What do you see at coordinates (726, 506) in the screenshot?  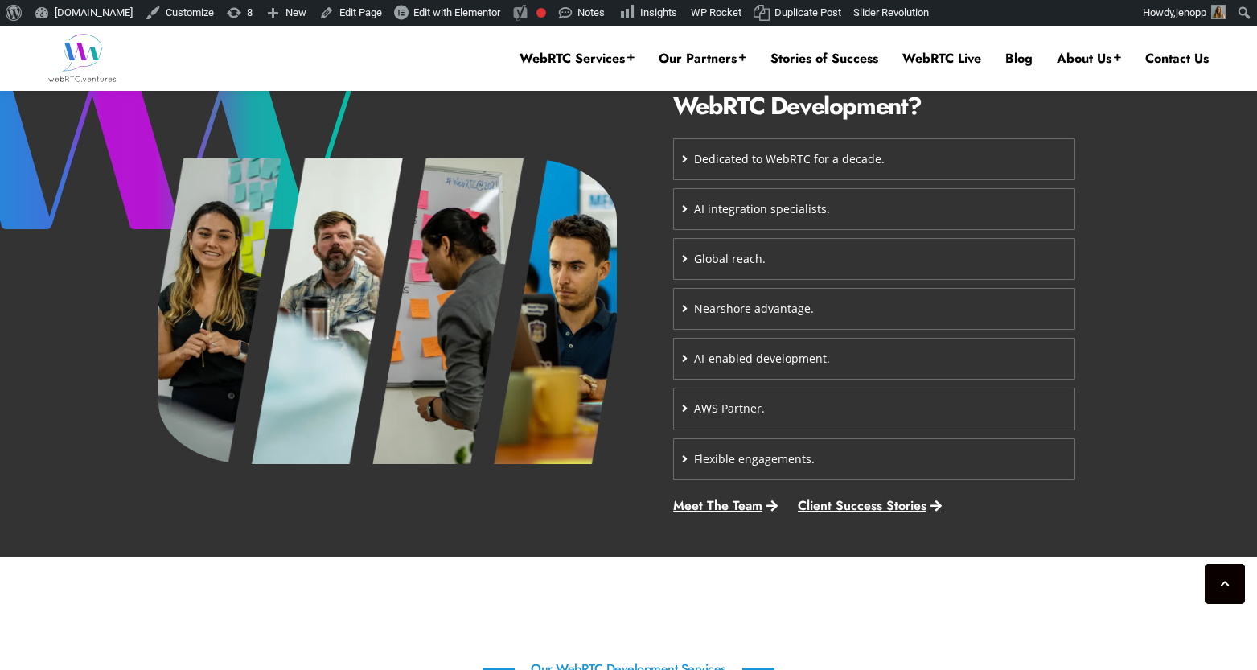 I see `a: Meet The Team` at bounding box center [726, 506].